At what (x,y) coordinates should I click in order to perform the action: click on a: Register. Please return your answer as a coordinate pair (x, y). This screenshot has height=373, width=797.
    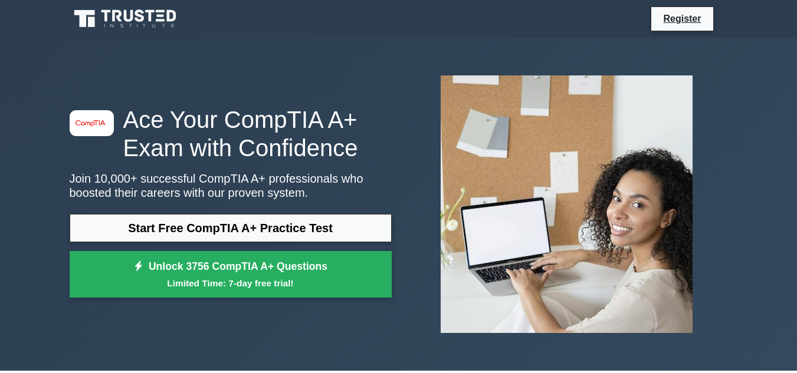
    Looking at the image, I should click on (682, 18).